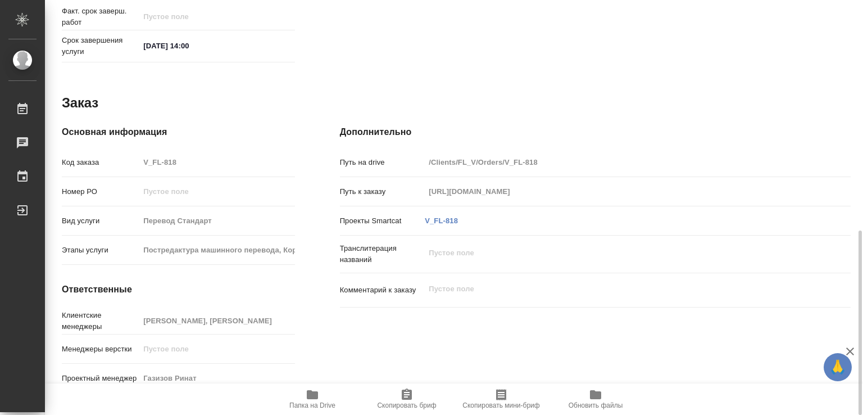 The width and height of the screenshot is (863, 415). Describe the element at coordinates (596, 399) in the screenshot. I see `button: Обновить файлы` at that location.